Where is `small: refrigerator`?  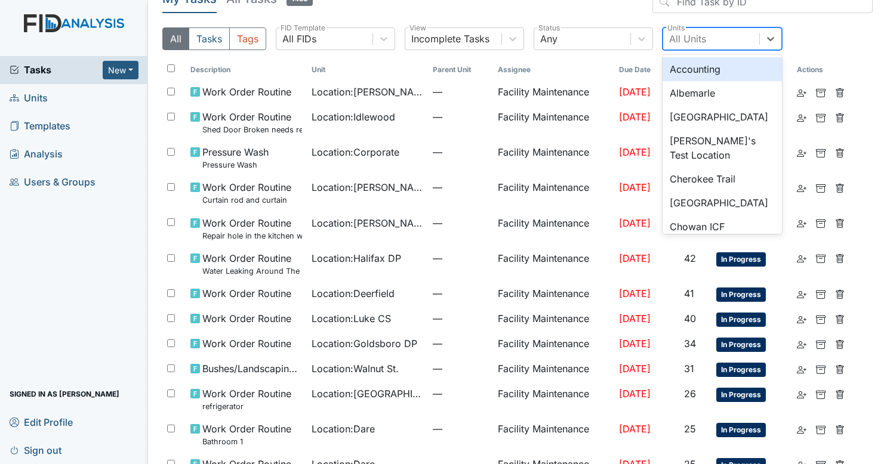
small: refrigerator is located at coordinates (246, 406).